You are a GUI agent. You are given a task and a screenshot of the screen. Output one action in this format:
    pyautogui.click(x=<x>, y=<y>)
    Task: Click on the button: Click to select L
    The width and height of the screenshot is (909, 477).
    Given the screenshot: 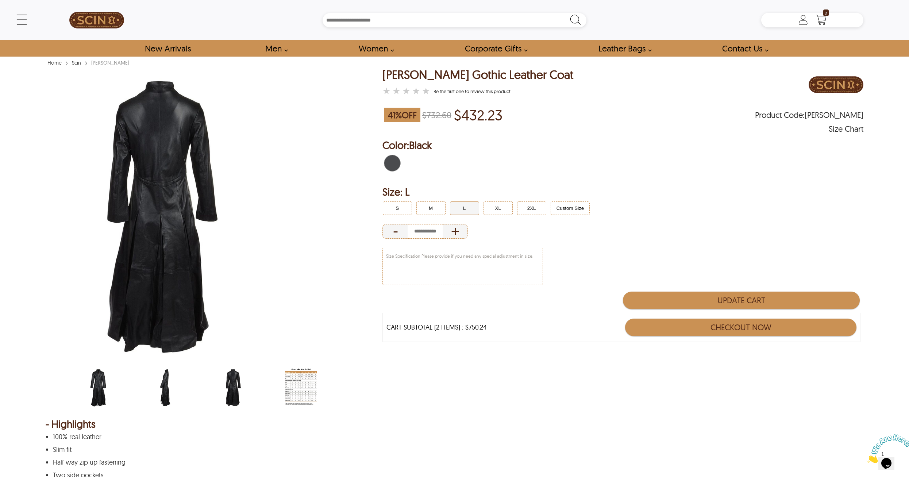 What is the action you would take?
    pyautogui.click(x=465, y=208)
    